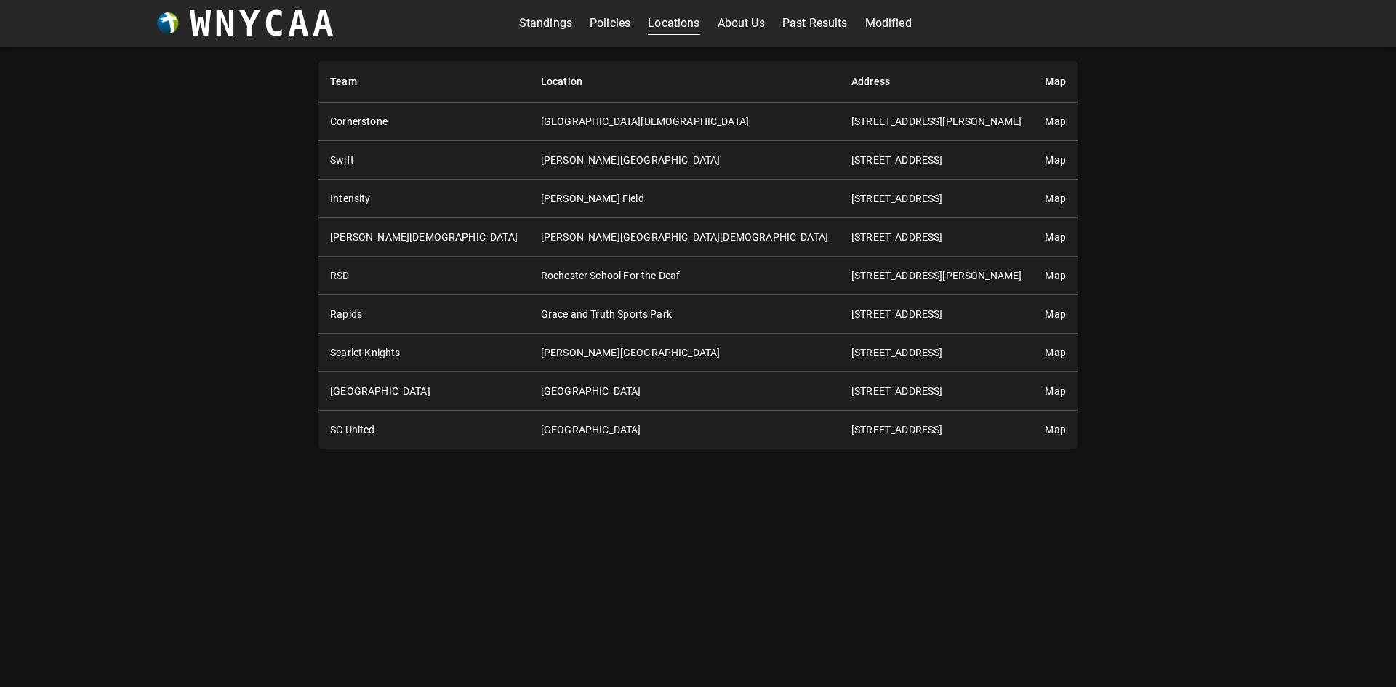 Image resolution: width=1396 pixels, height=687 pixels. Describe the element at coordinates (263, 23) in the screenshot. I see `h3: WNYCAA` at that location.